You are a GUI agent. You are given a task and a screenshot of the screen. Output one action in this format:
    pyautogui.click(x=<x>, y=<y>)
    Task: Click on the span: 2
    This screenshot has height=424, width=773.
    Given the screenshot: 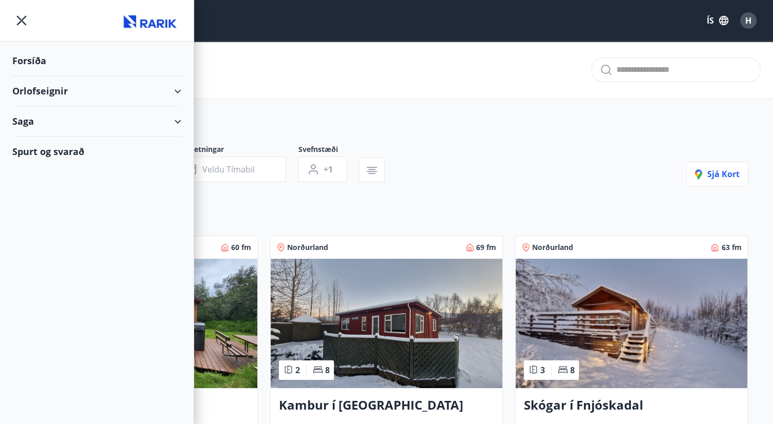 What is the action you would take?
    pyautogui.click(x=297, y=370)
    